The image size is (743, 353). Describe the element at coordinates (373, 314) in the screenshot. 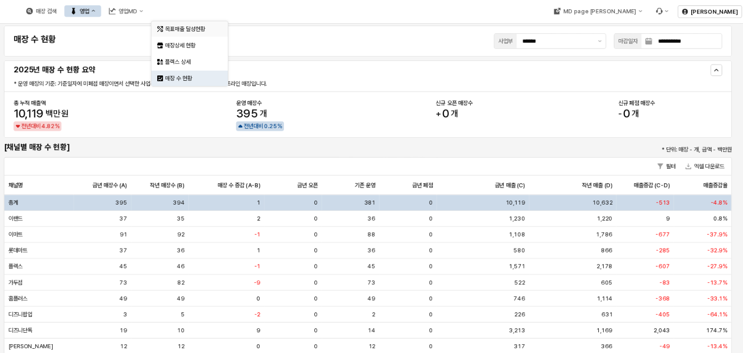

I see `span: 2` at that location.